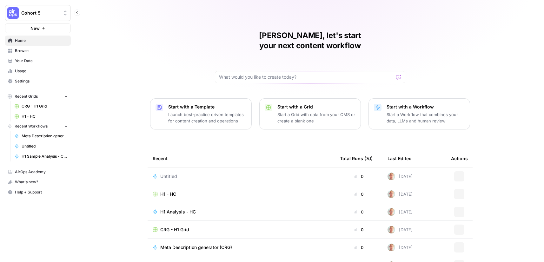 Image resolution: width=544 pixels, height=262 pixels. I want to click on p: Start with a Template, so click(207, 107).